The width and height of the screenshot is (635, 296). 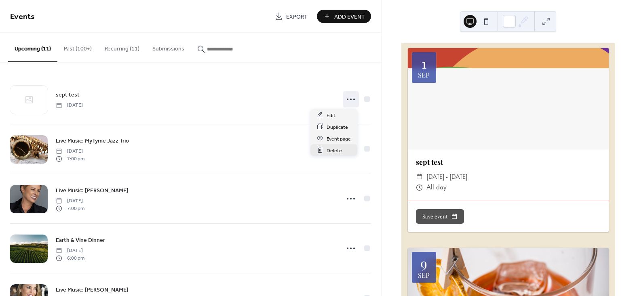 I want to click on a: sept test, so click(x=68, y=95).